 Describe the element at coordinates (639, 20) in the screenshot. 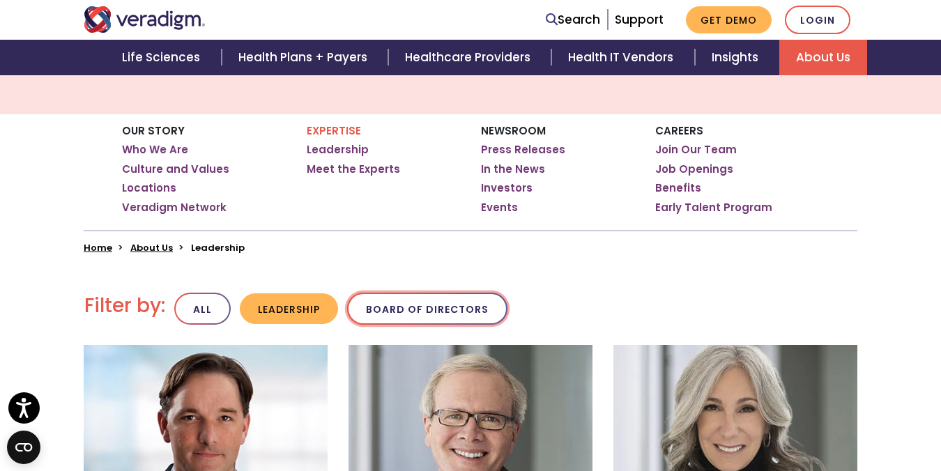

I see `a: Support` at that location.